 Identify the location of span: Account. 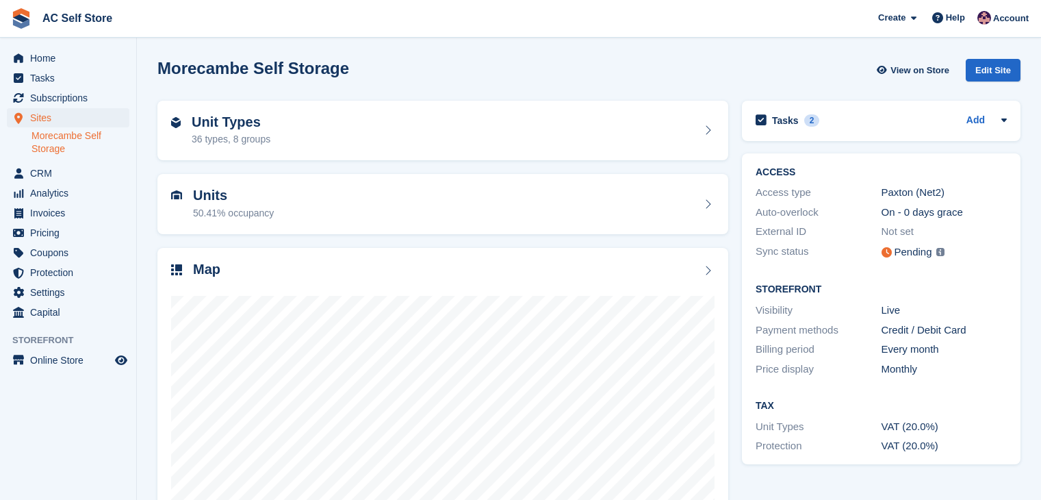
(1011, 18).